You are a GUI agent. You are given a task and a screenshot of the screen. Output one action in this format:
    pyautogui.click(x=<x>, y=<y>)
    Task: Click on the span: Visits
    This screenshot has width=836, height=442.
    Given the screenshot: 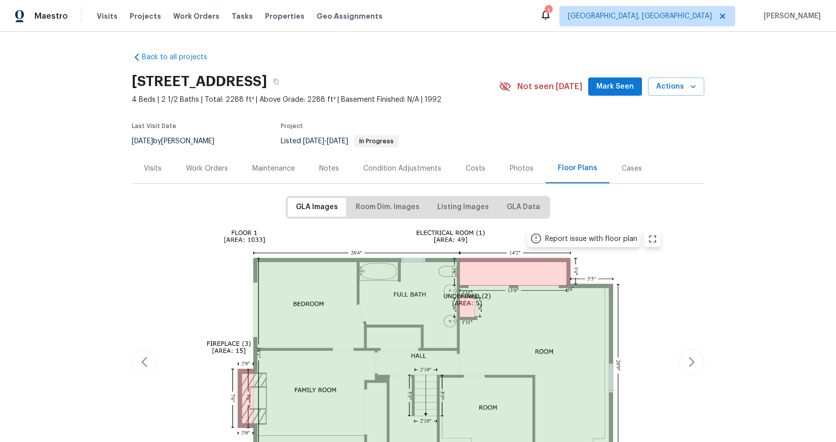 What is the action you would take?
    pyautogui.click(x=107, y=16)
    